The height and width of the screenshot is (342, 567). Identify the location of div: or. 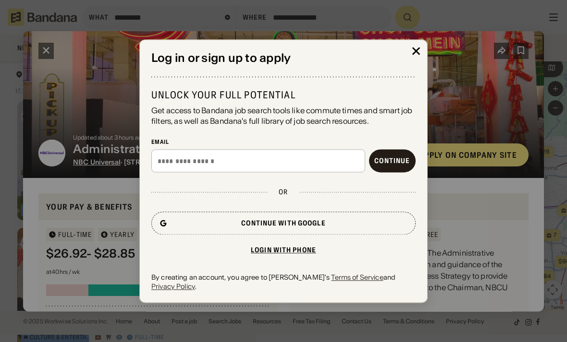
(283, 193).